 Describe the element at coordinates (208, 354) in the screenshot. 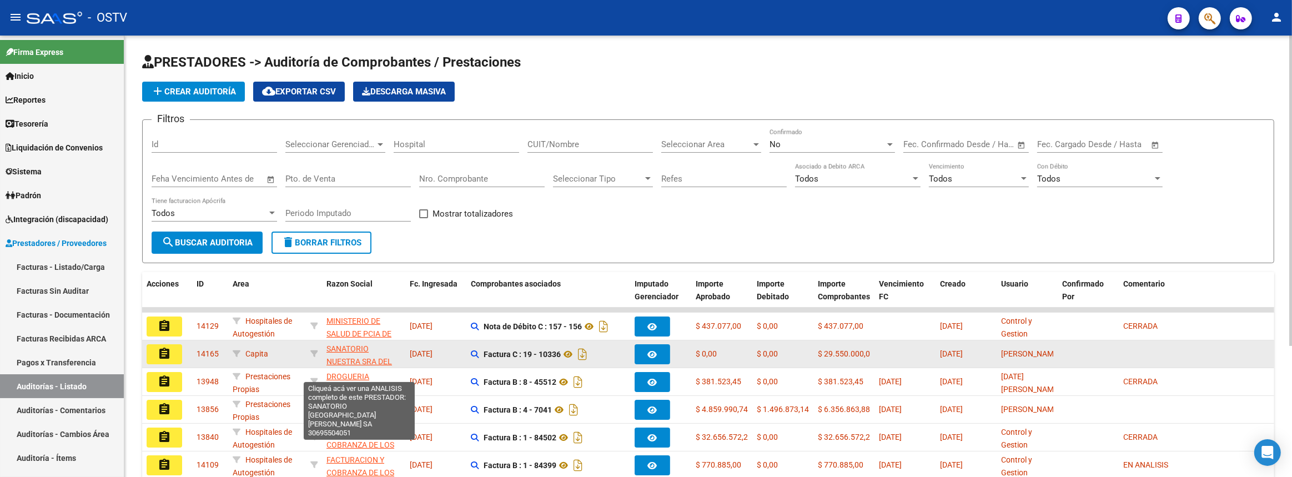

I see `span: 14165` at that location.